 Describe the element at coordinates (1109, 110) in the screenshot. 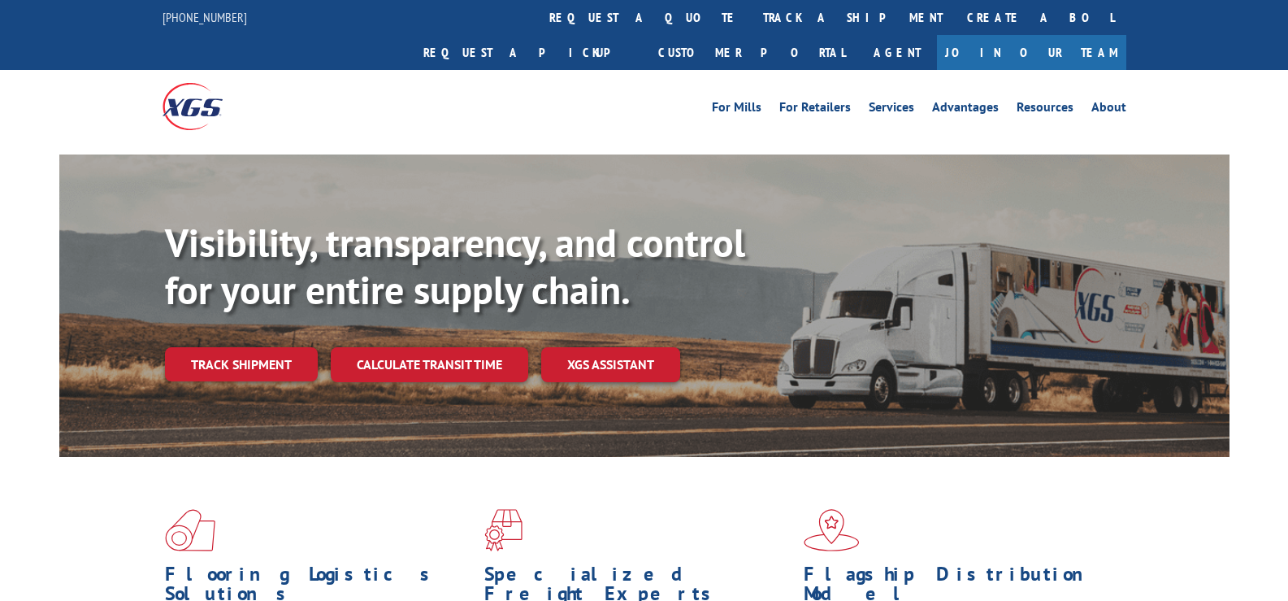

I see `a: About` at that location.